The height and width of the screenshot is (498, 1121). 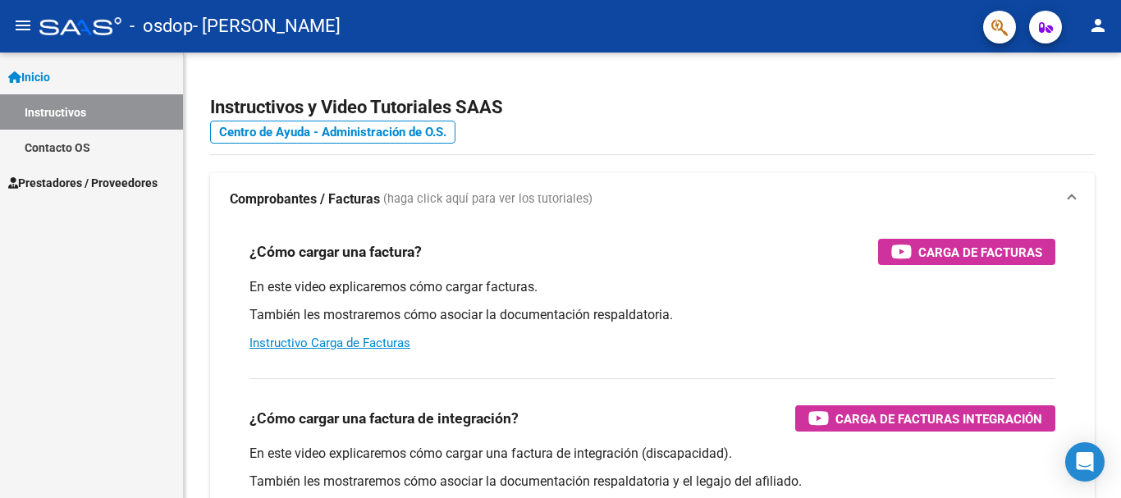 What do you see at coordinates (305, 199) in the screenshot?
I see `strong: Comprobantes / Facturas` at bounding box center [305, 199].